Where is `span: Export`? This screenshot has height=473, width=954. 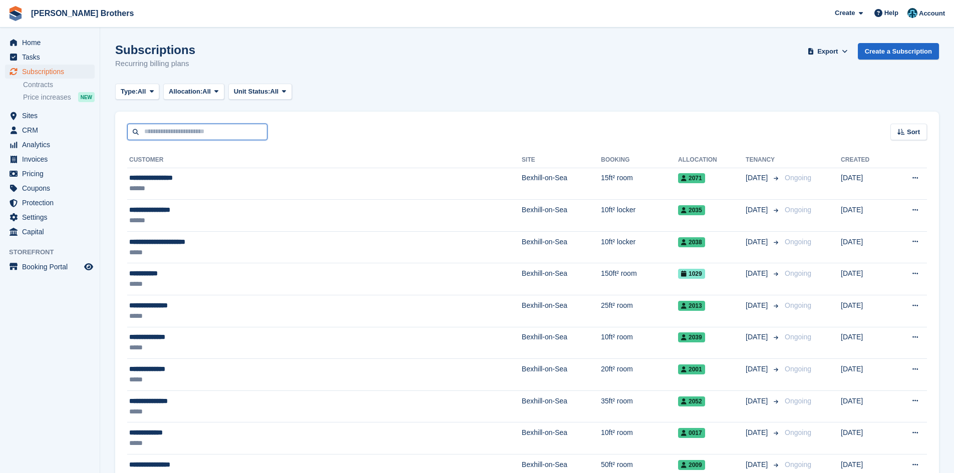 span: Export is located at coordinates (827, 52).